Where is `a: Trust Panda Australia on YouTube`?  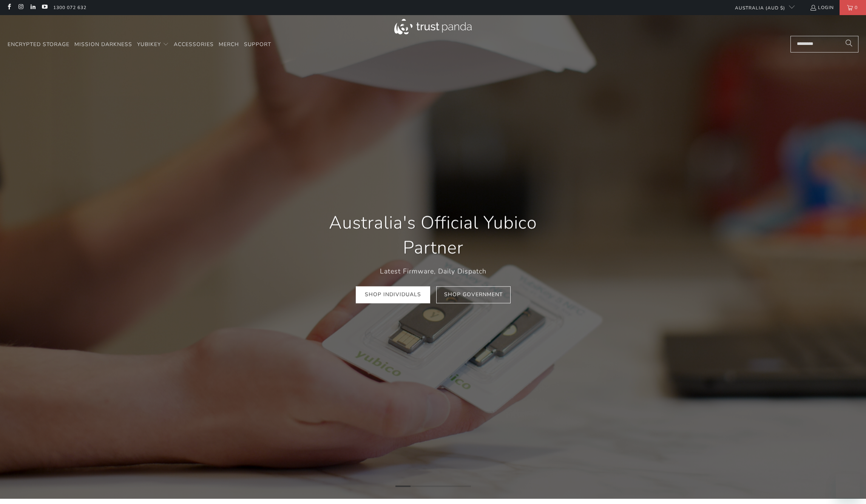
a: Trust Panda Australia on YouTube is located at coordinates (44, 8).